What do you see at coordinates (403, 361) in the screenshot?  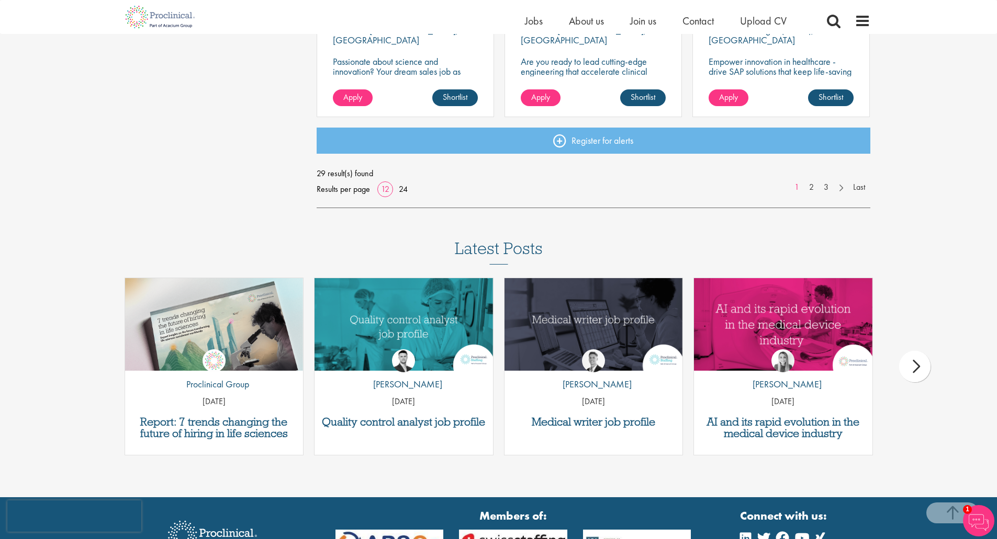 I see `img: Joshua Godden` at bounding box center [403, 361].